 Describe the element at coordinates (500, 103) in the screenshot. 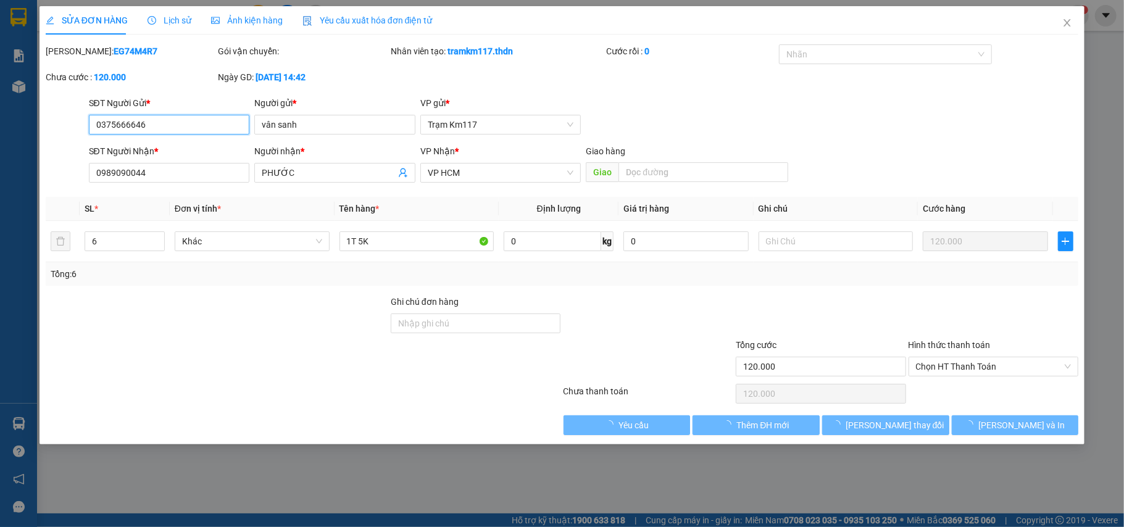

I see `div: VP gửi` at that location.